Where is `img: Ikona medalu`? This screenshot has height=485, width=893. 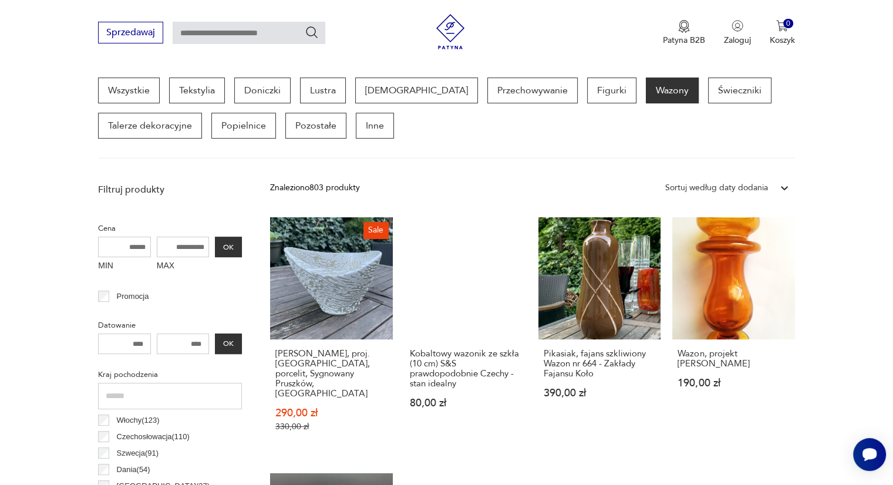 img: Ikona medalu is located at coordinates (684, 26).